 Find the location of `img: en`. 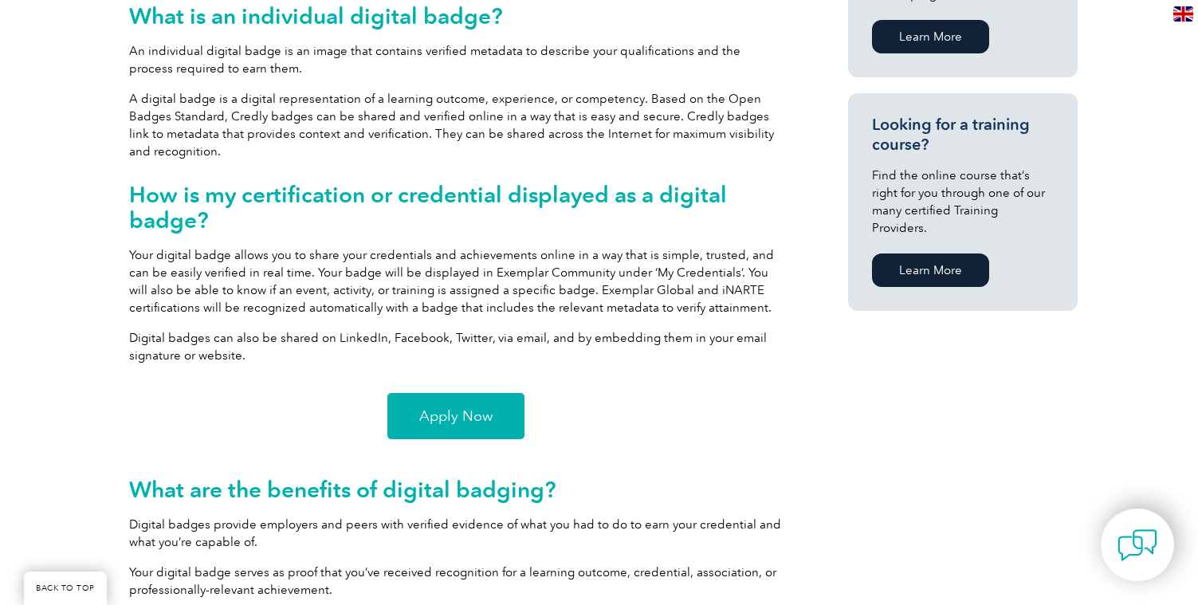

img: en is located at coordinates (1183, 14).